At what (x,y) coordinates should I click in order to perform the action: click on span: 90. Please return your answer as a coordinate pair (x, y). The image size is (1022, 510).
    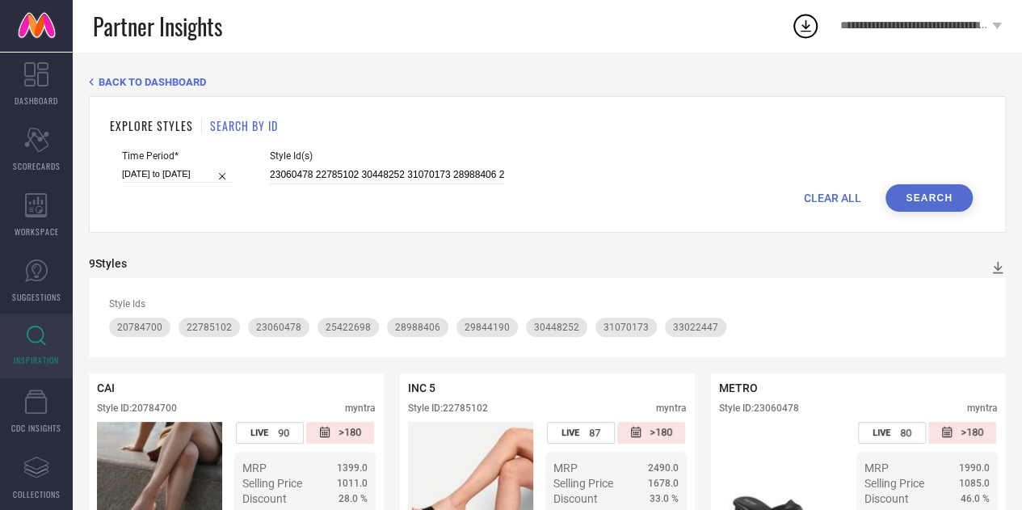
    Looking at the image, I should click on (284, 432).